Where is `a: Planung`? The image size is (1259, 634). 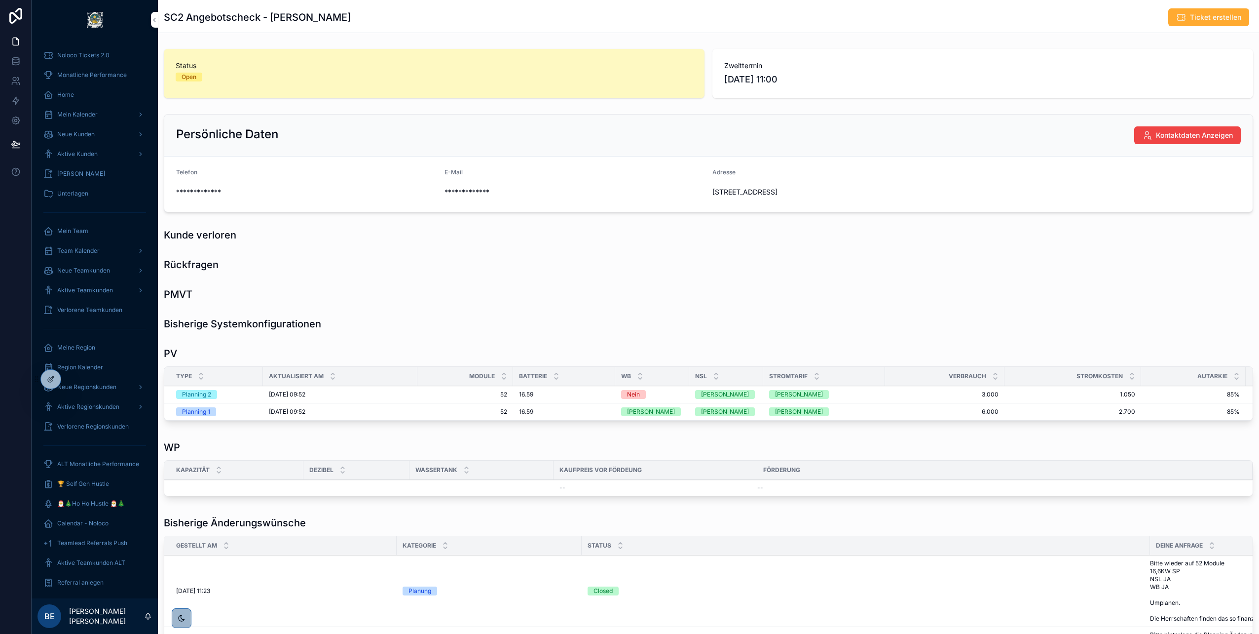
a: Planung is located at coordinates (489, 591).